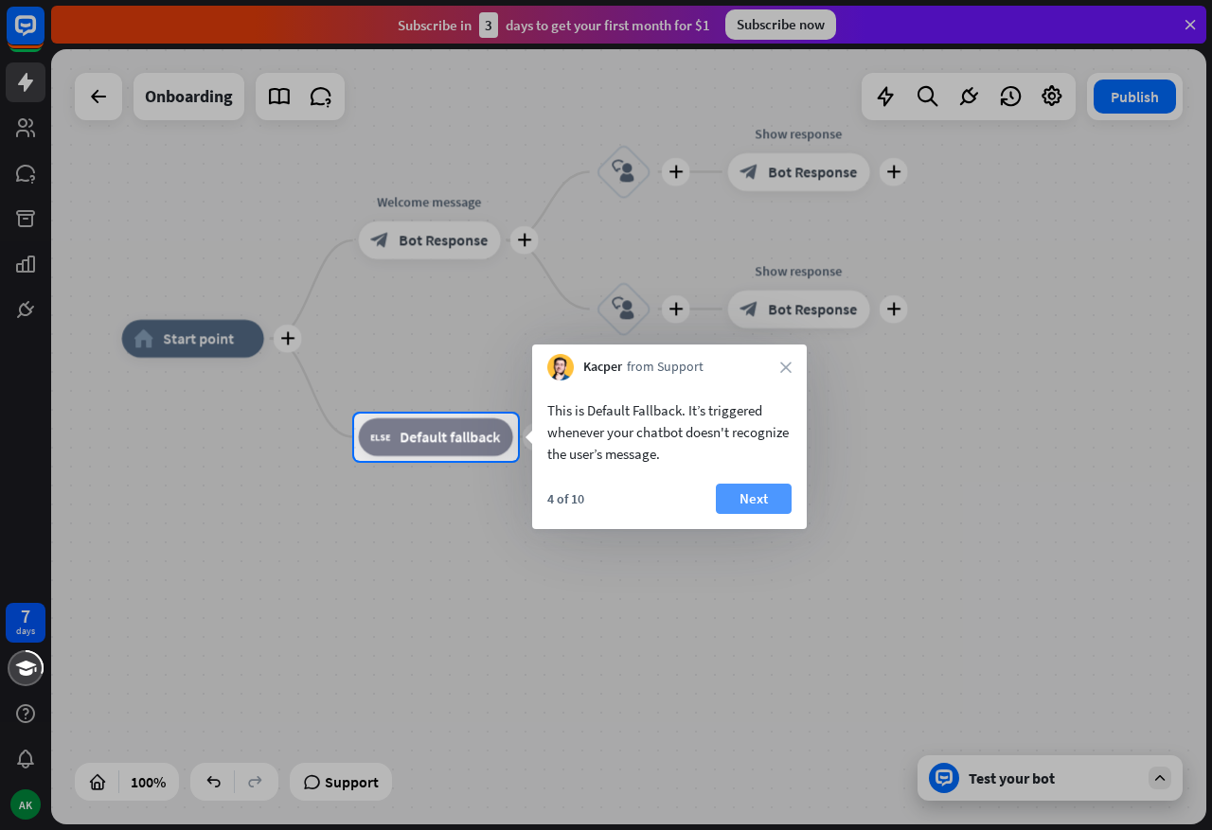  What do you see at coordinates (669, 432) in the screenshot?
I see `div: This is Default Fallback. It’s triggered whenever your chatbot doesn't recognize the user’s message.` at bounding box center [669, 432].